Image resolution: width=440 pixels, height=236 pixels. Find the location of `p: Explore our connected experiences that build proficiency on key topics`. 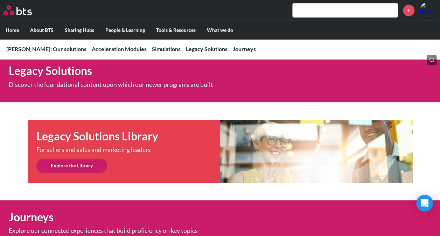

p: Explore our connected experiences that build proficiency on key topics is located at coordinates (127, 230).